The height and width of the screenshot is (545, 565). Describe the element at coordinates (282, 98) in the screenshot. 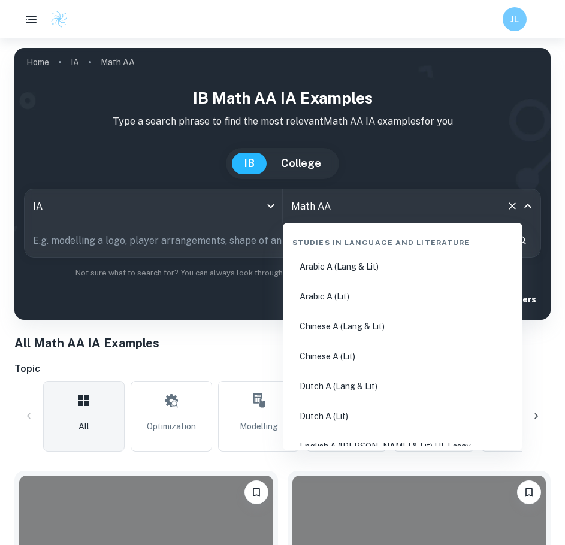

I see `h1: IB Math AA IA examples` at that location.